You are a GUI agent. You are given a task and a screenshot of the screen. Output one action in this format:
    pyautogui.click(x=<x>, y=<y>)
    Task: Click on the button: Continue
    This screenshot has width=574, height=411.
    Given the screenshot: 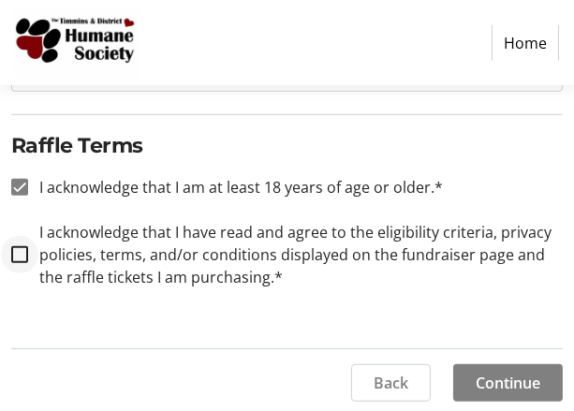 What is the action you would take?
    pyautogui.click(x=508, y=383)
    